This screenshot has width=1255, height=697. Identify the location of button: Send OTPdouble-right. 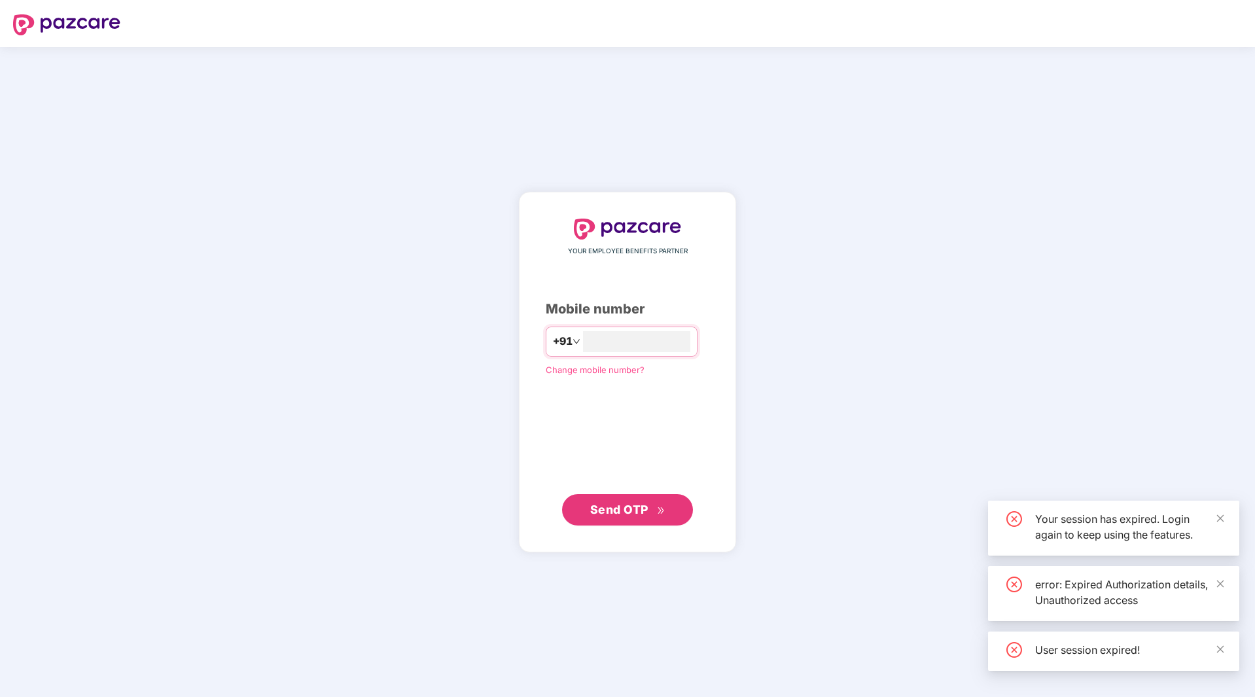
(628, 510).